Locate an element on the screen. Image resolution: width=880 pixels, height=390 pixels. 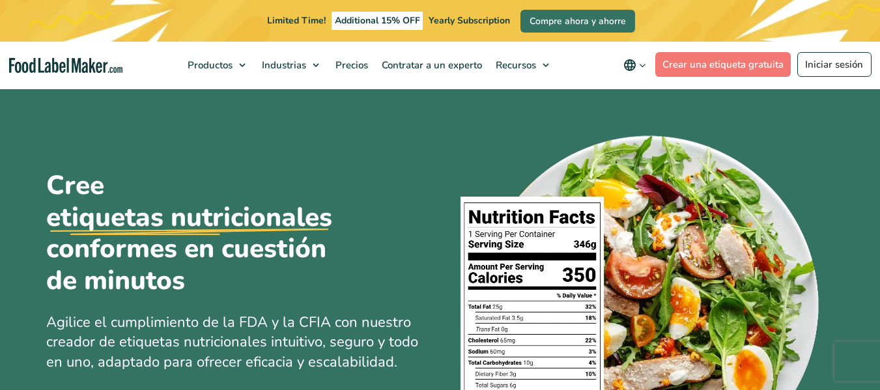
span: Recursos is located at coordinates (515, 65).